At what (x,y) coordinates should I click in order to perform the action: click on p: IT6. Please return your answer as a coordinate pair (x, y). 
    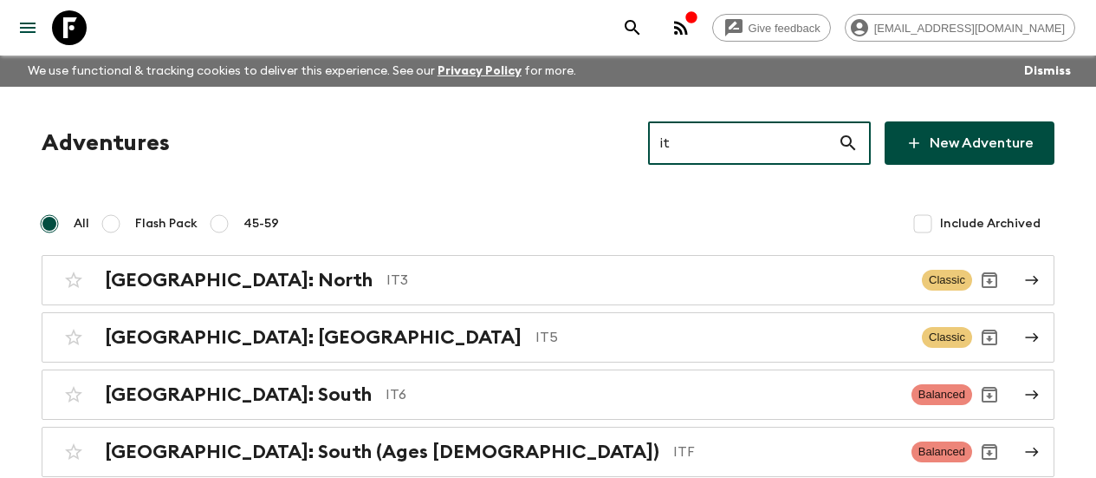
    Looking at the image, I should click on (641, 394).